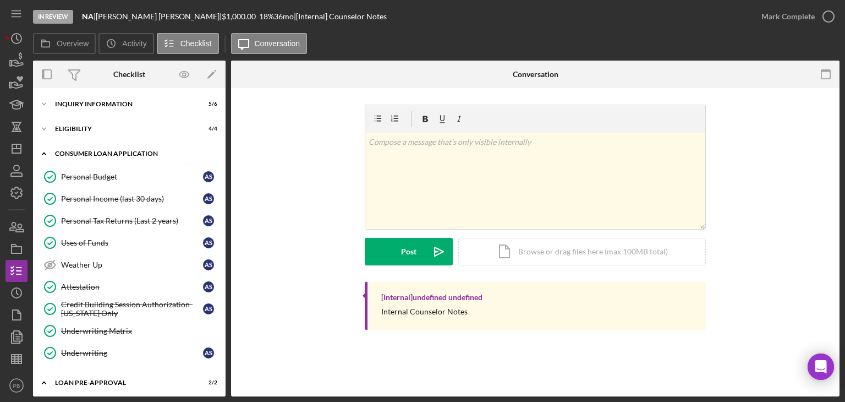 This screenshot has width=845, height=402. What do you see at coordinates (129, 74) in the screenshot?
I see `div: Checklist` at bounding box center [129, 74].